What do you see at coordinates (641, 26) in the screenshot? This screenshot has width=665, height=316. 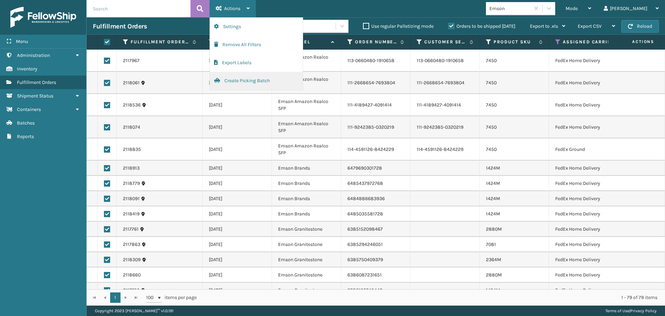 I see `button: Reload` at bounding box center [641, 26].